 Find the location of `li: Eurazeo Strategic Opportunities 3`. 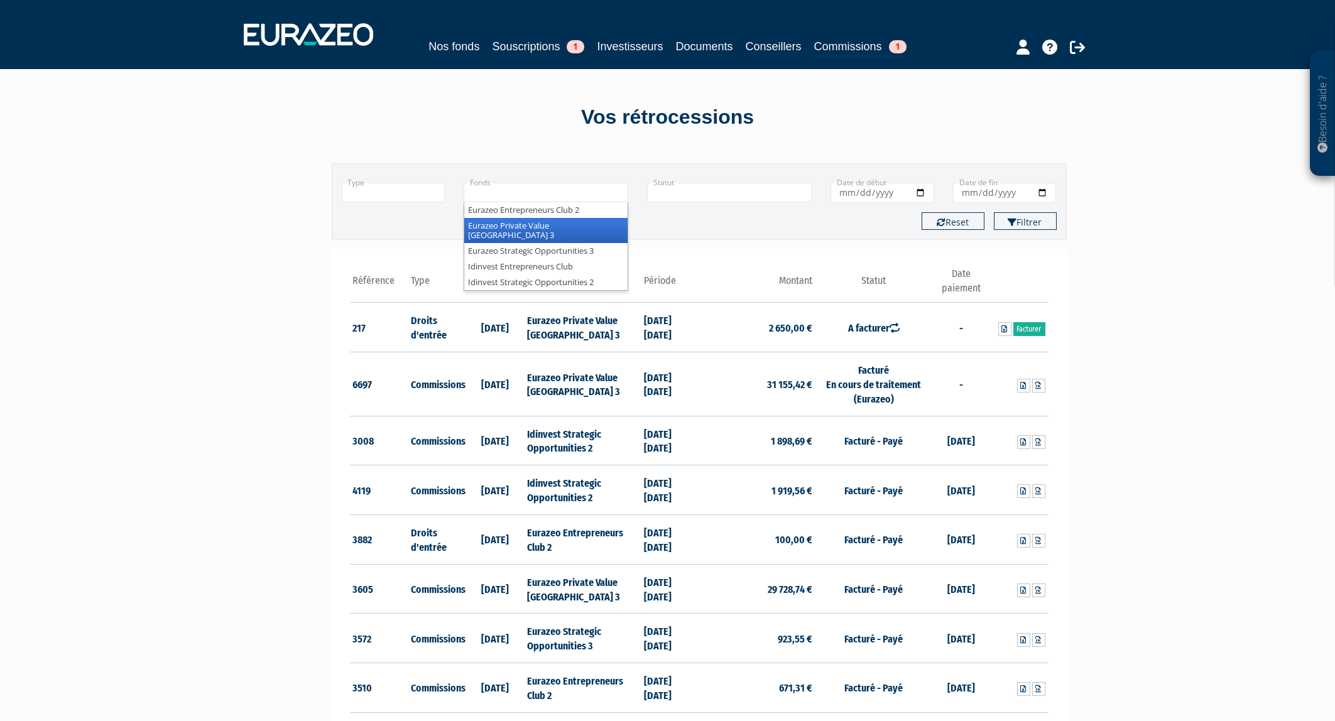

li: Eurazeo Strategic Opportunities 3 is located at coordinates (546, 251).